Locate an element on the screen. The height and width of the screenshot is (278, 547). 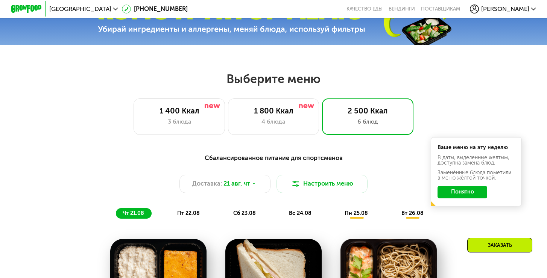
div: 2 500 Ккал is located at coordinates (367, 111).